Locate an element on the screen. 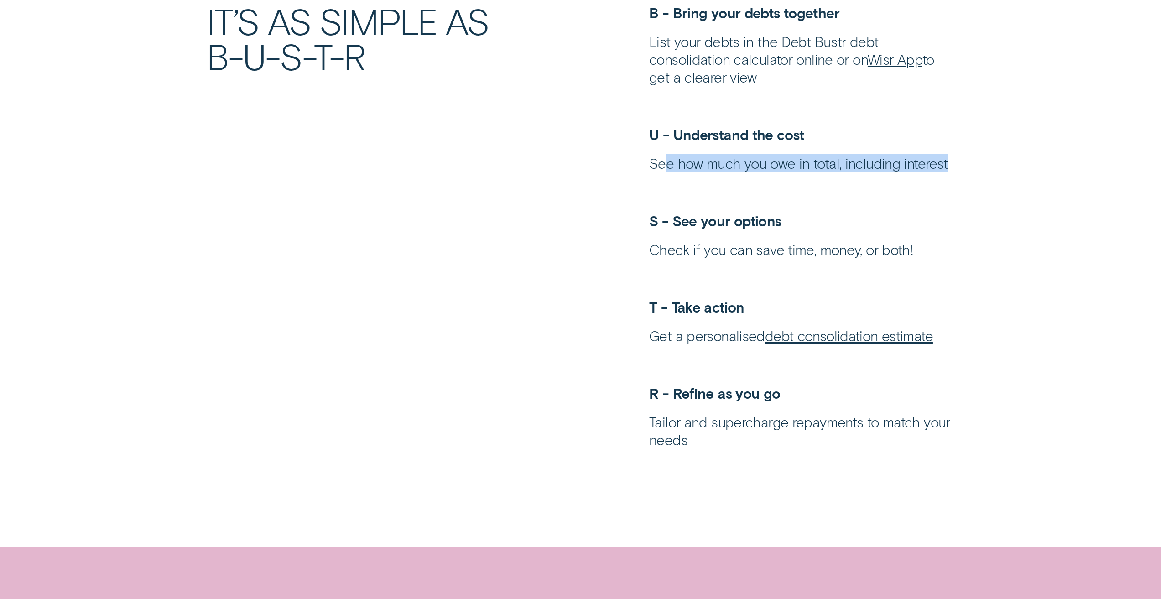  strong: S - See your options is located at coordinates (715, 220).